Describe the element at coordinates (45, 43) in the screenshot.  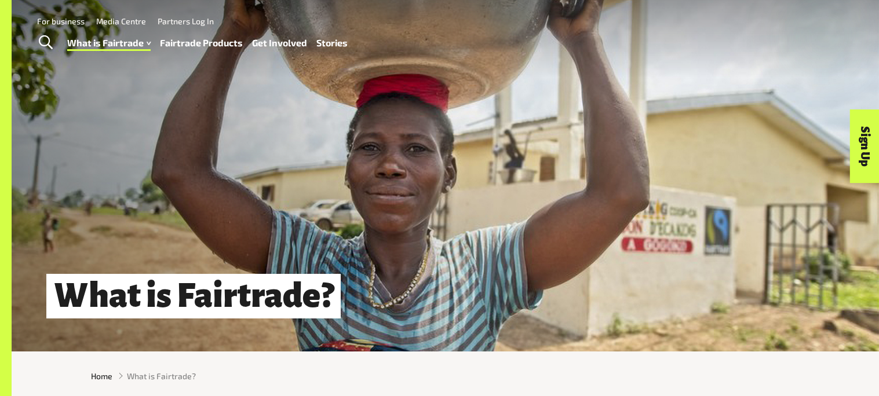
I see `a: Toggle Search` at that location.